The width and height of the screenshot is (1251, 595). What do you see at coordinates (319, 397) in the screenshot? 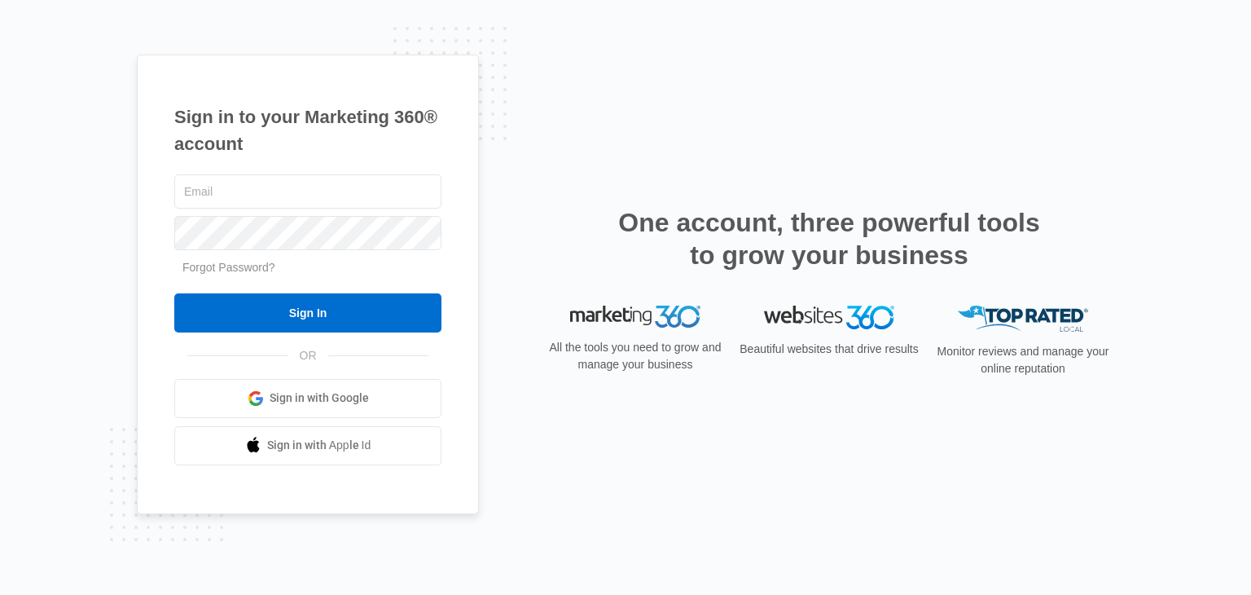
I see `span: Sign in with Google` at bounding box center [319, 397].